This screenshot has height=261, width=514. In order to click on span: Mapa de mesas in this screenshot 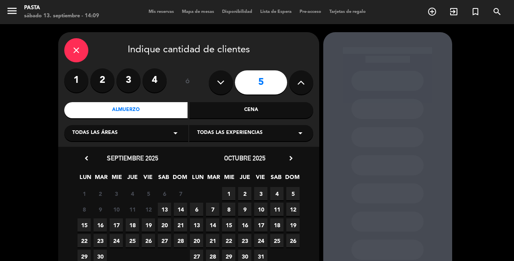, I will do `click(198, 12)`.